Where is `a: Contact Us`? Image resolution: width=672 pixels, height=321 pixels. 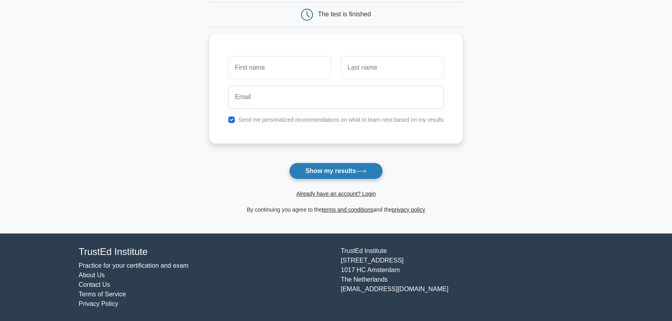 a: Contact Us is located at coordinates (94, 284).